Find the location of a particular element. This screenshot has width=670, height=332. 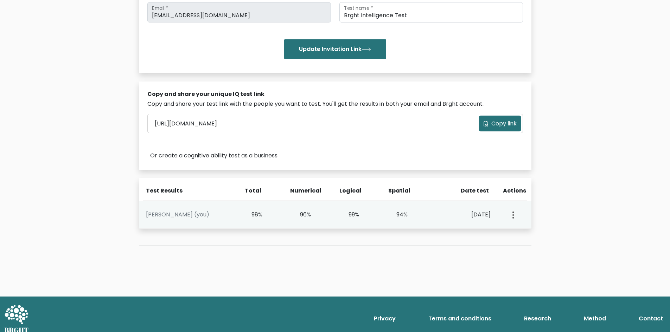

a: Method is located at coordinates (595, 319).